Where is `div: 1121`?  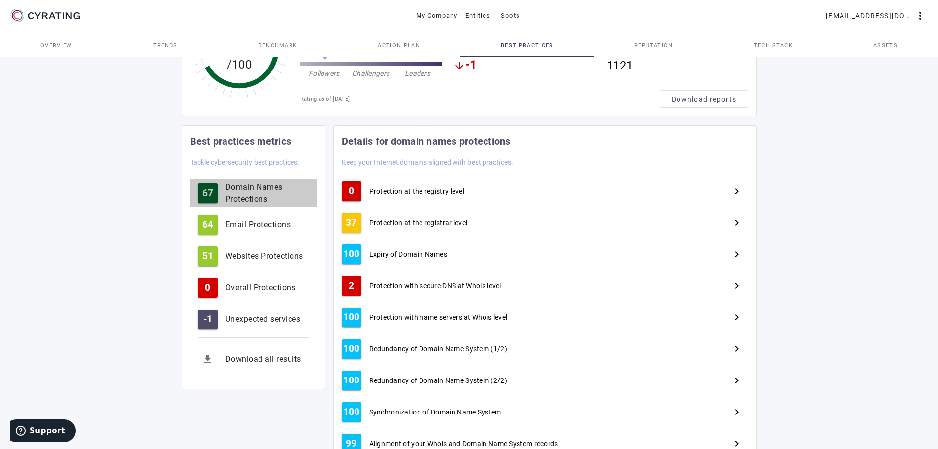
div: 1121 is located at coordinates (677, 65).